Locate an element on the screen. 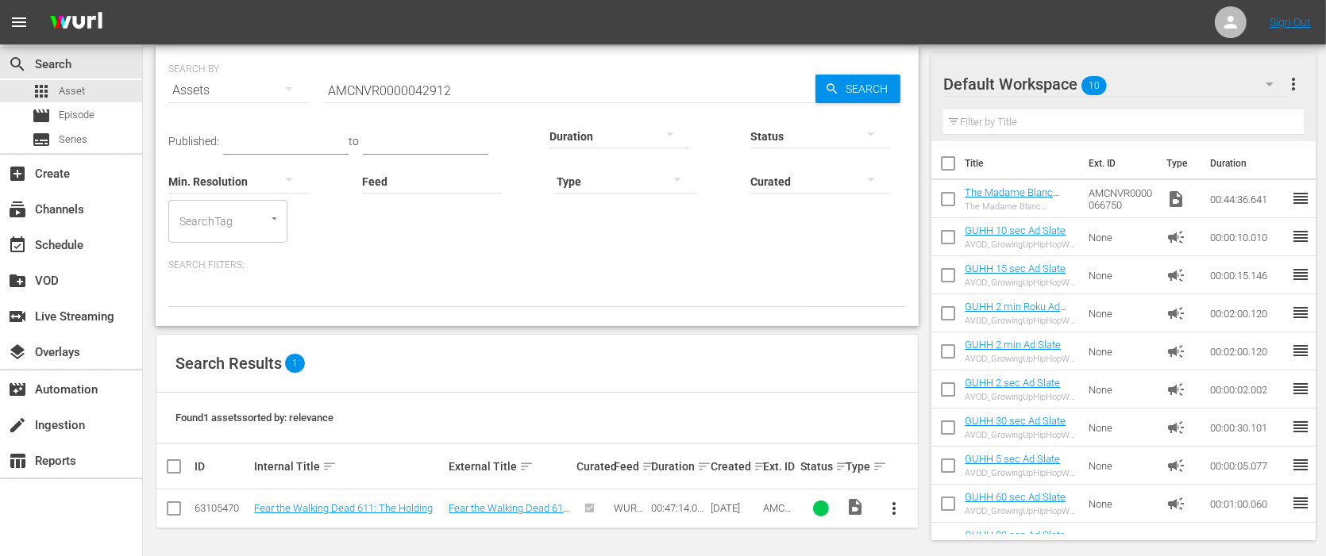 The width and height of the screenshot is (1326, 556). div: External Title is located at coordinates (510, 467).